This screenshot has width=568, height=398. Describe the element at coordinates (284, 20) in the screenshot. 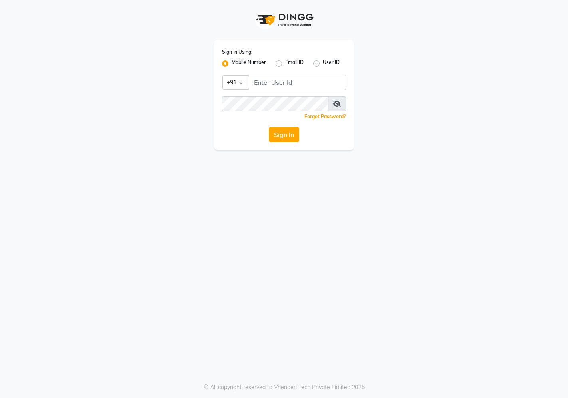

I see `img: logo1.svg` at that location.